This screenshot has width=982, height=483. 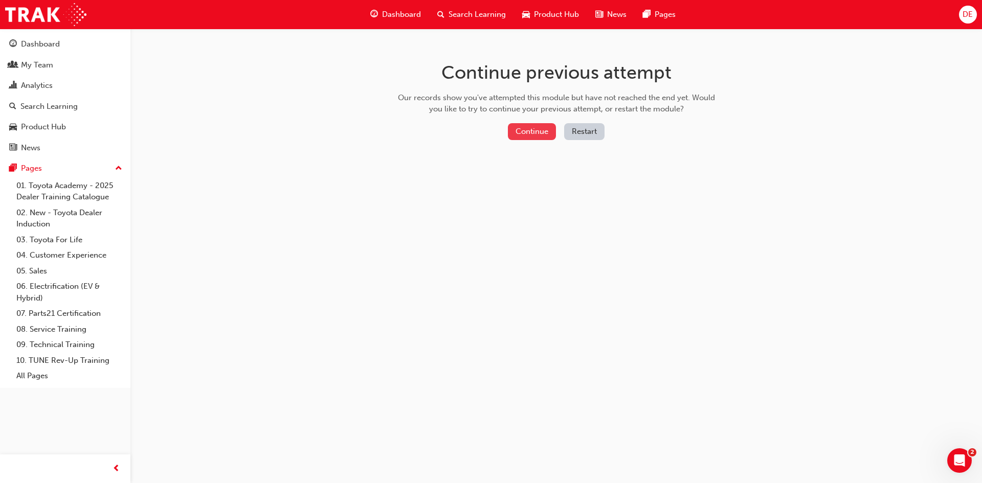 What do you see at coordinates (395, 14) in the screenshot?
I see `a: guage-iconDashboard` at bounding box center [395, 14].